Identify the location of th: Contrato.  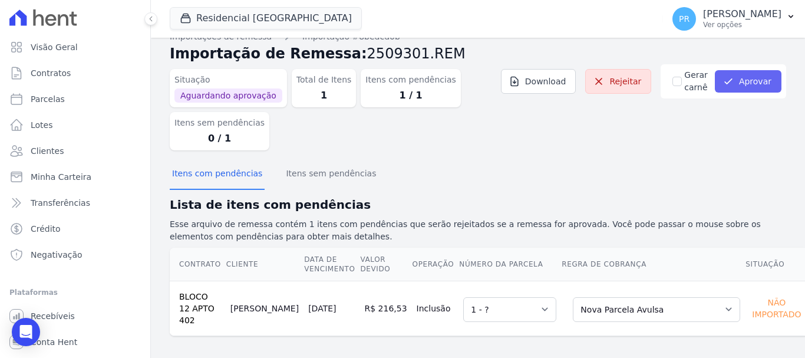
(197, 264).